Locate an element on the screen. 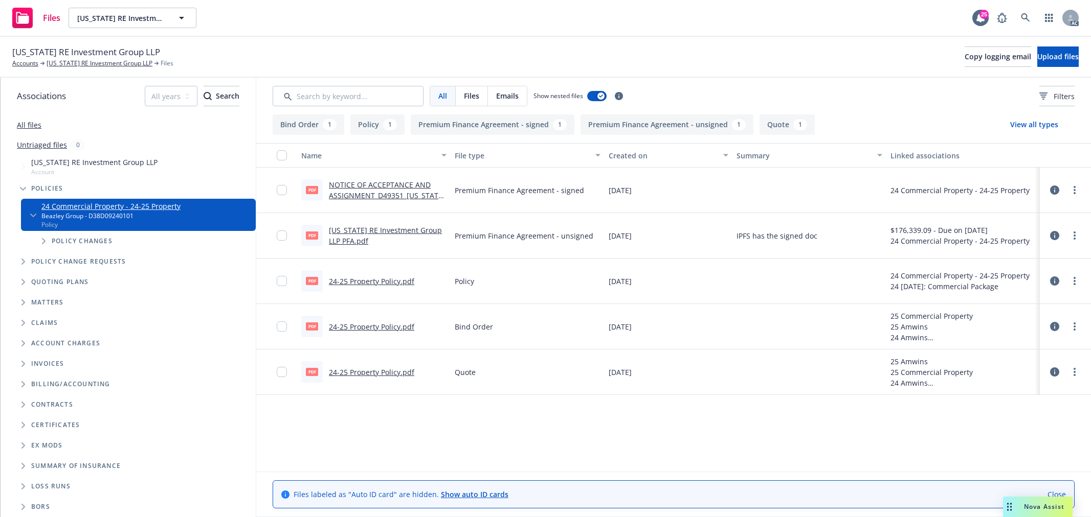  a: All files is located at coordinates (29, 125).